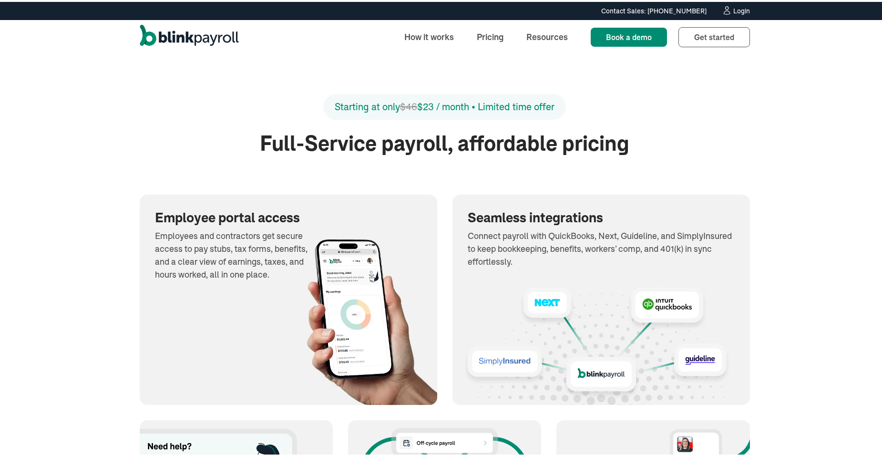  Describe the element at coordinates (445, 142) in the screenshot. I see `h2: Full-Service payroll, affordable pricing` at that location.